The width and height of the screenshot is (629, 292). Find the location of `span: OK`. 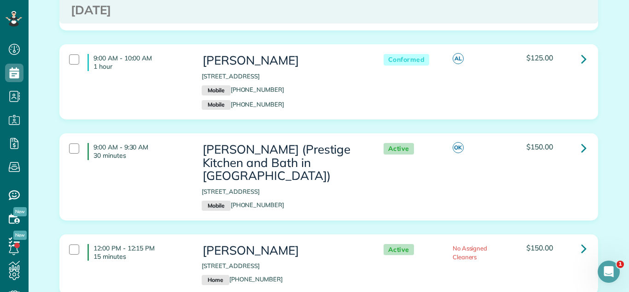

span: OK is located at coordinates (458, 147).